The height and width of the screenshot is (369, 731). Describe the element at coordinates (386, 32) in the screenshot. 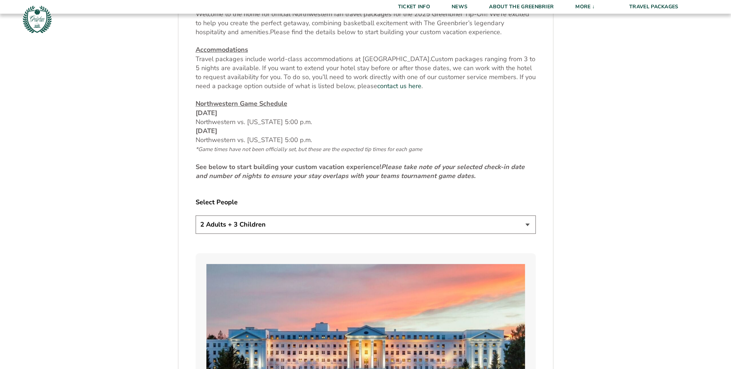

I see `span: Please find the details below to start building your custom vacation experience.` at that location.